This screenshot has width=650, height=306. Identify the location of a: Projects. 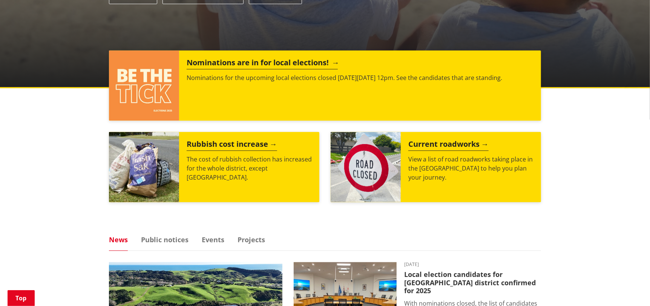
(251, 239).